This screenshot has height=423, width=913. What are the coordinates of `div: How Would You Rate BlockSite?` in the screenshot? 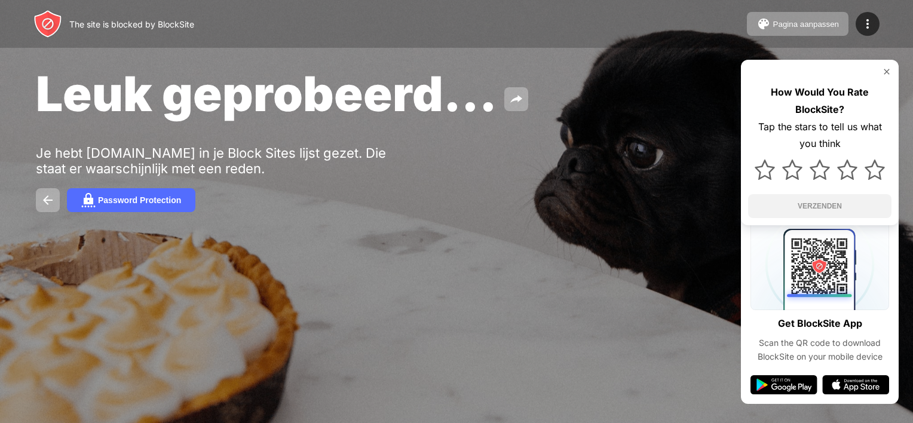 It's located at (820, 101).